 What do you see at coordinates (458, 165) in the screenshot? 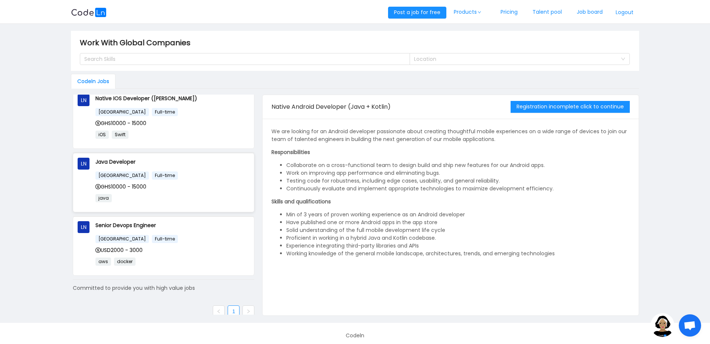
I see `li: Collaborate on a cross-functional team to design build and ship new features for our Android apps.` at bounding box center [458, 165].